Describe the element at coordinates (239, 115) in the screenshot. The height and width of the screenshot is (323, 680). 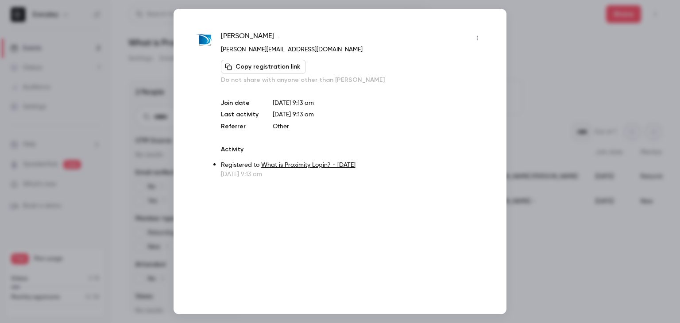
I see `p: Last activity` at that location.